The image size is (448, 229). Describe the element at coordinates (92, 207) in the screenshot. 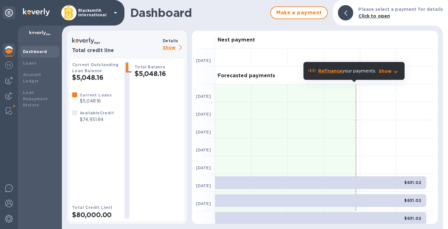

I see `b: Total Credit Limit` at that location.